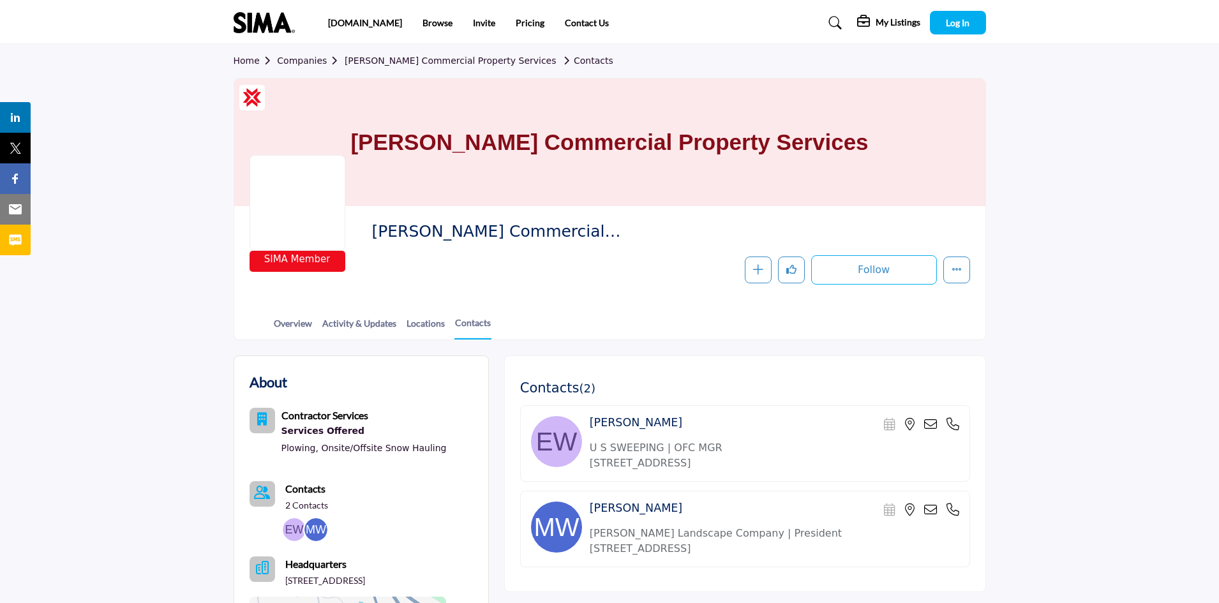 The image size is (1219, 603). Describe the element at coordinates (437, 22) in the screenshot. I see `a: Browse` at that location.